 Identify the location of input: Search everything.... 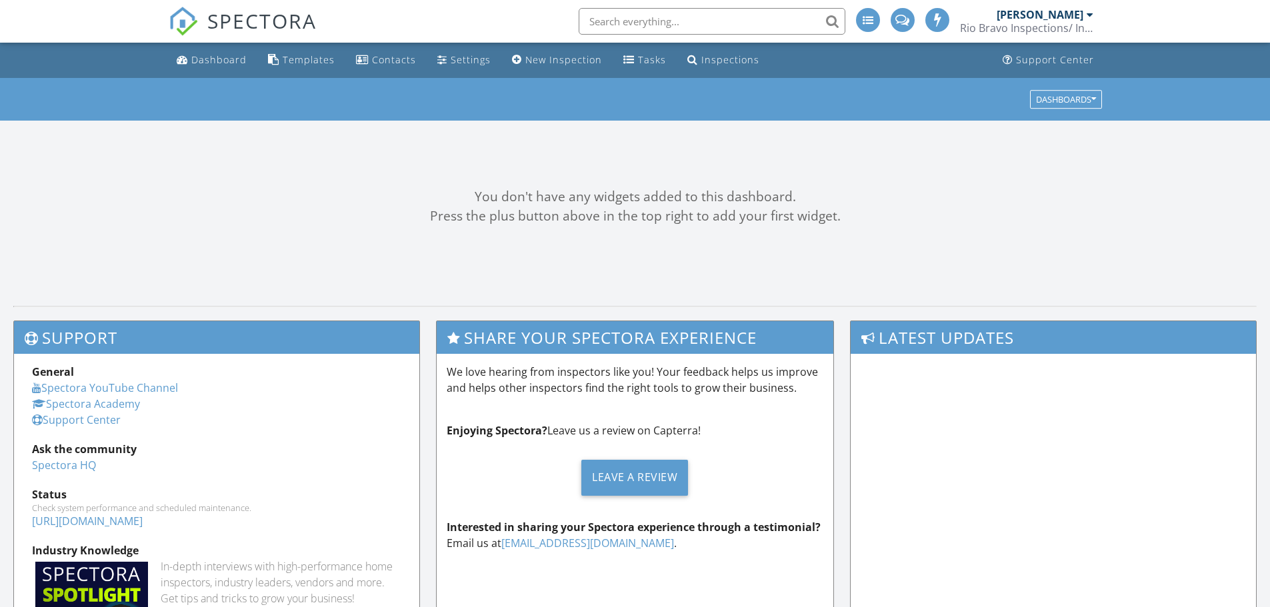
(712, 21).